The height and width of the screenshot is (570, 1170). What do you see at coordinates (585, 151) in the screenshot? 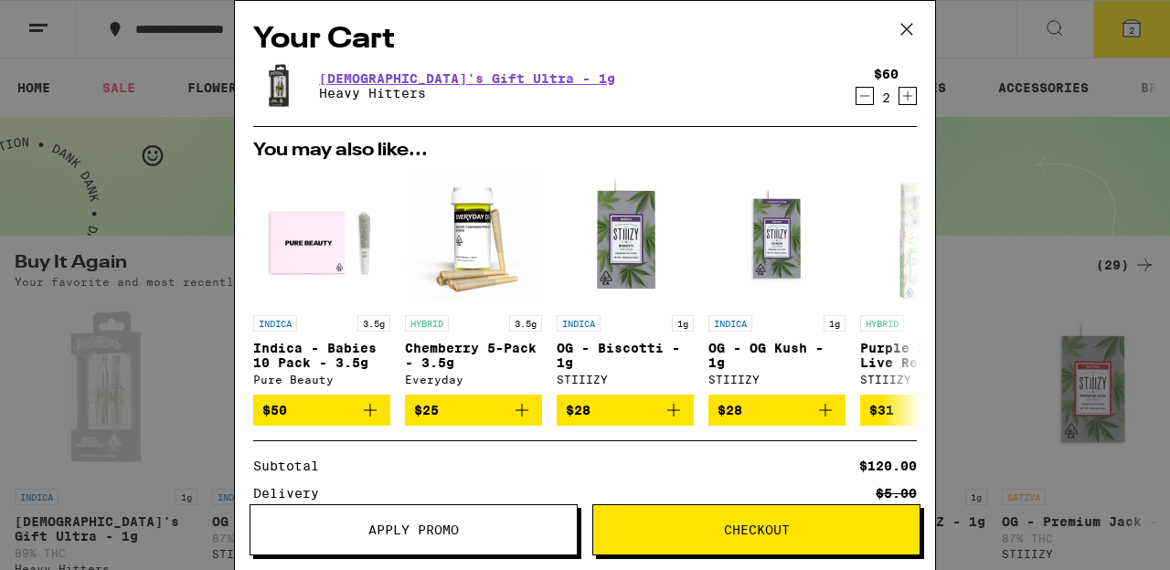
I see `h2: You may also like...` at bounding box center [585, 151].